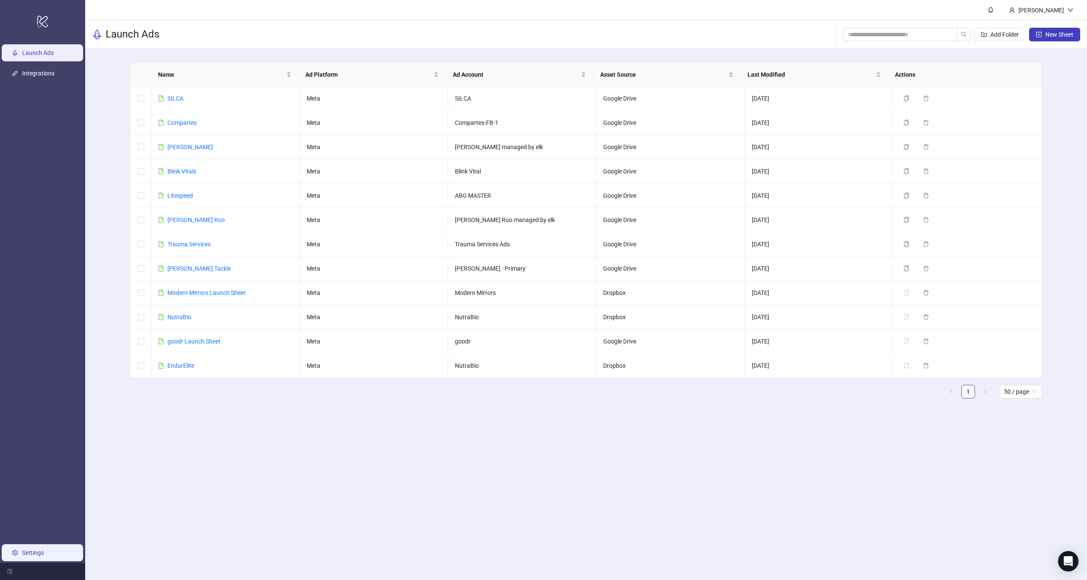 The width and height of the screenshot is (1087, 580). Describe the element at coordinates (985, 391) in the screenshot. I see `span: right` at that location.